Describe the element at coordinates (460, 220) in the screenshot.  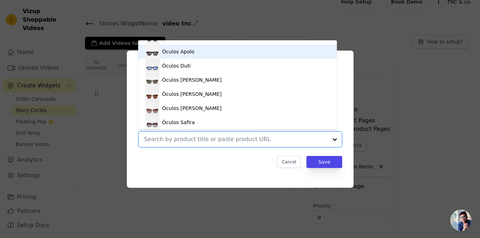
I see `a: Conversa aberta` at that location.